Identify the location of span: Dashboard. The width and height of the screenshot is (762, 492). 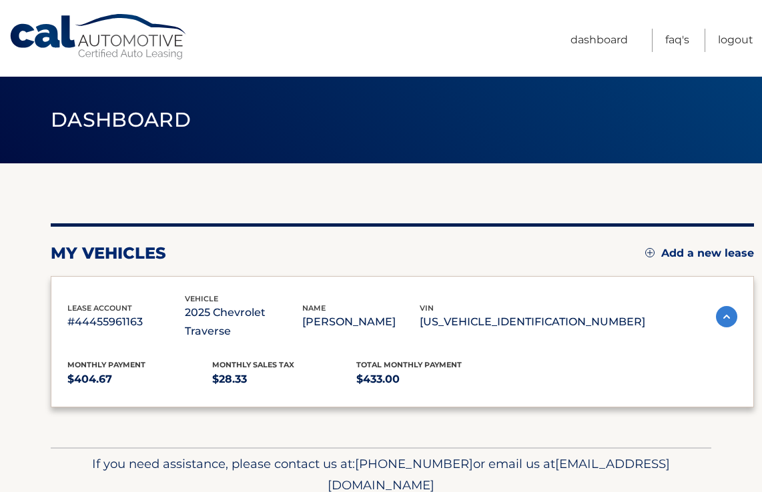
(121, 119).